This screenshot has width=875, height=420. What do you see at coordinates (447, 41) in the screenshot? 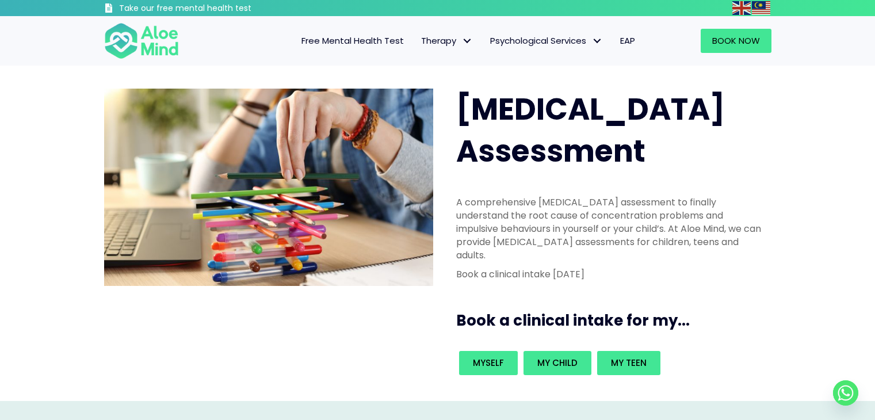
I see `a: TherapyTherapy: submenu` at bounding box center [447, 41].